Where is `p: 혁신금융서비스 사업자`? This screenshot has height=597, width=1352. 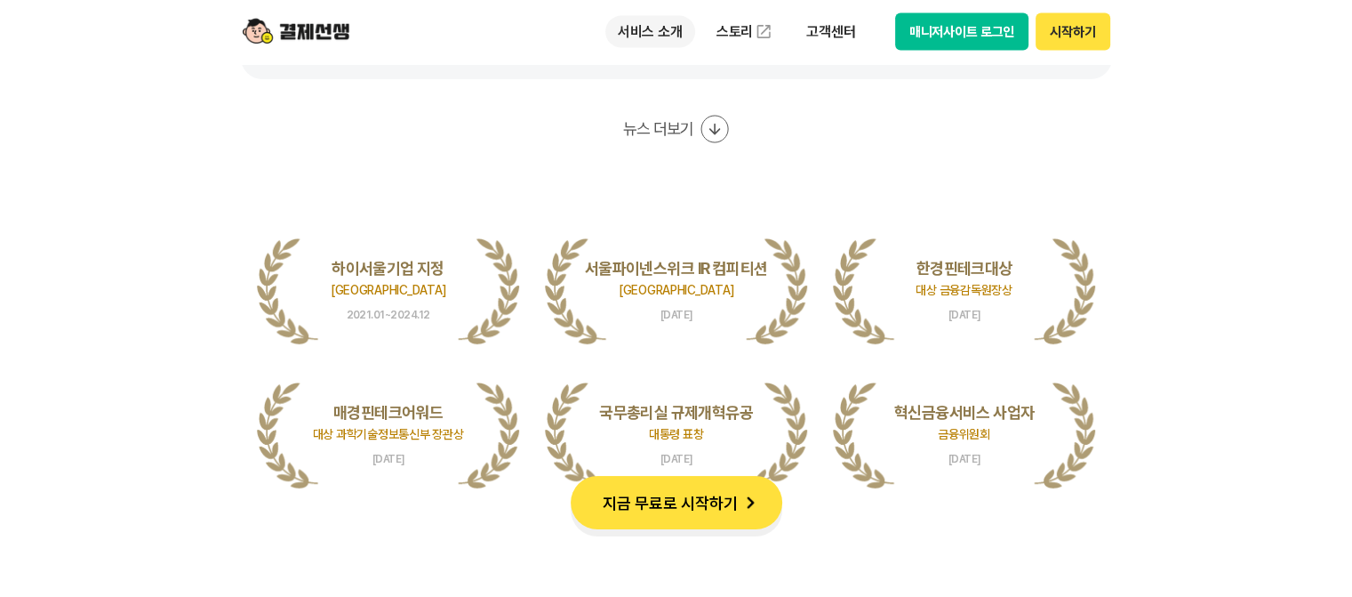 p: 혁신금융서비스 사업자 is located at coordinates (965, 413).